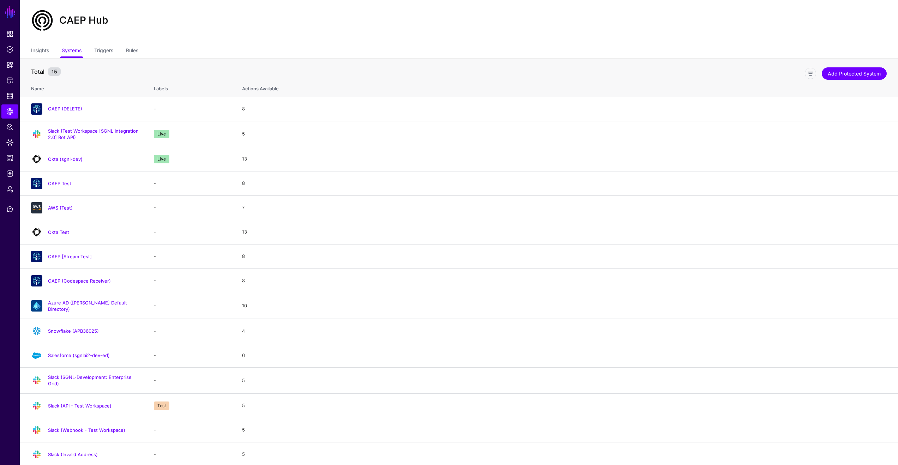 The width and height of the screenshot is (898, 465). I want to click on a: Identity Data Fabric, so click(10, 96).